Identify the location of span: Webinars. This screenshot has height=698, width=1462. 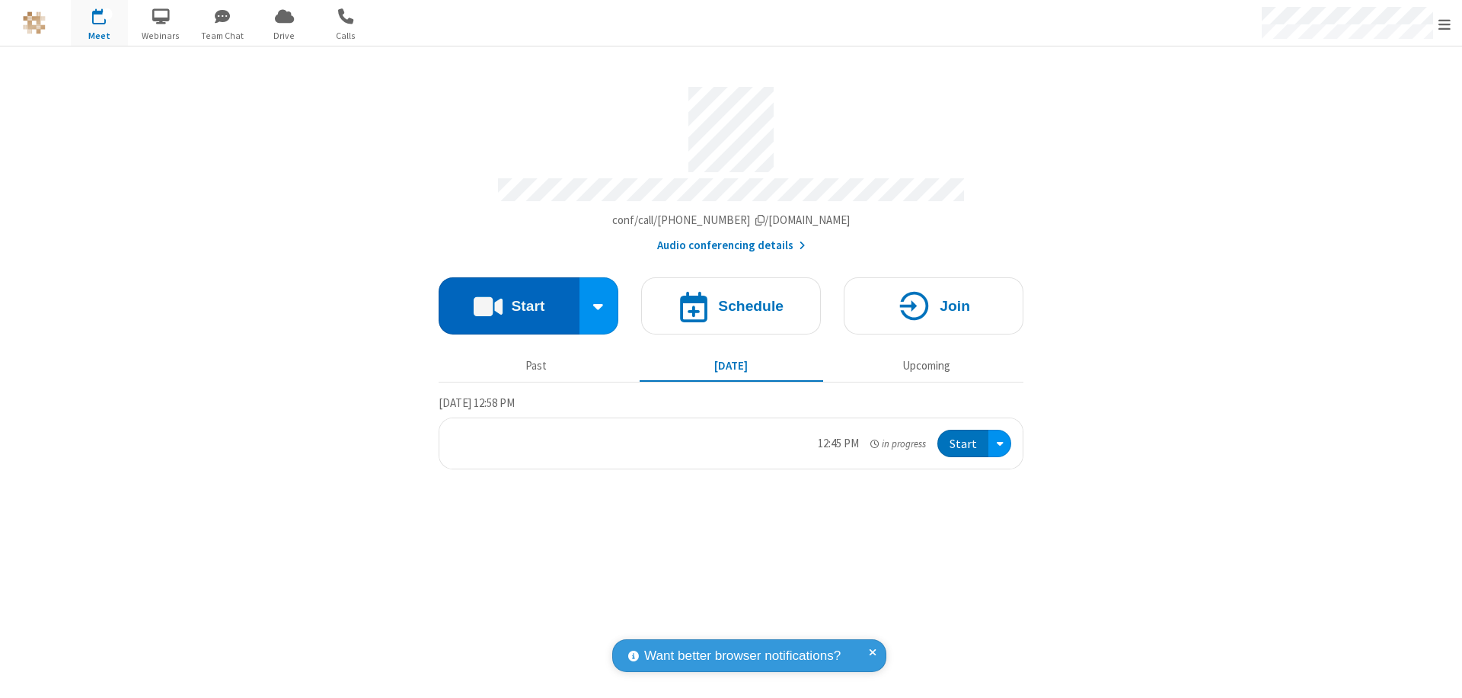
(161, 36).